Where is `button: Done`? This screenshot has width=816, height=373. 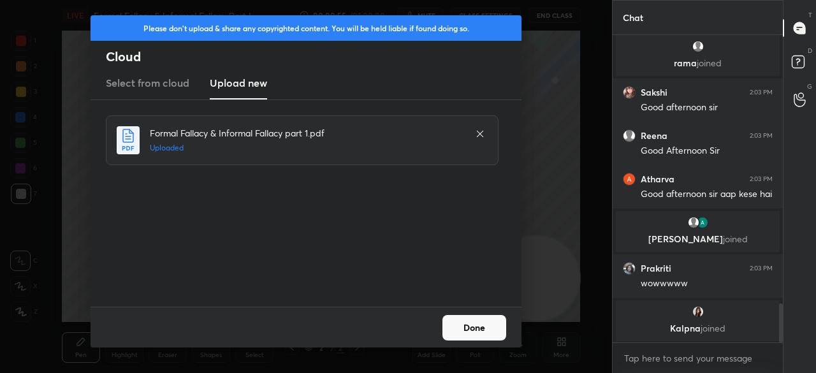
button: Done is located at coordinates (474, 328).